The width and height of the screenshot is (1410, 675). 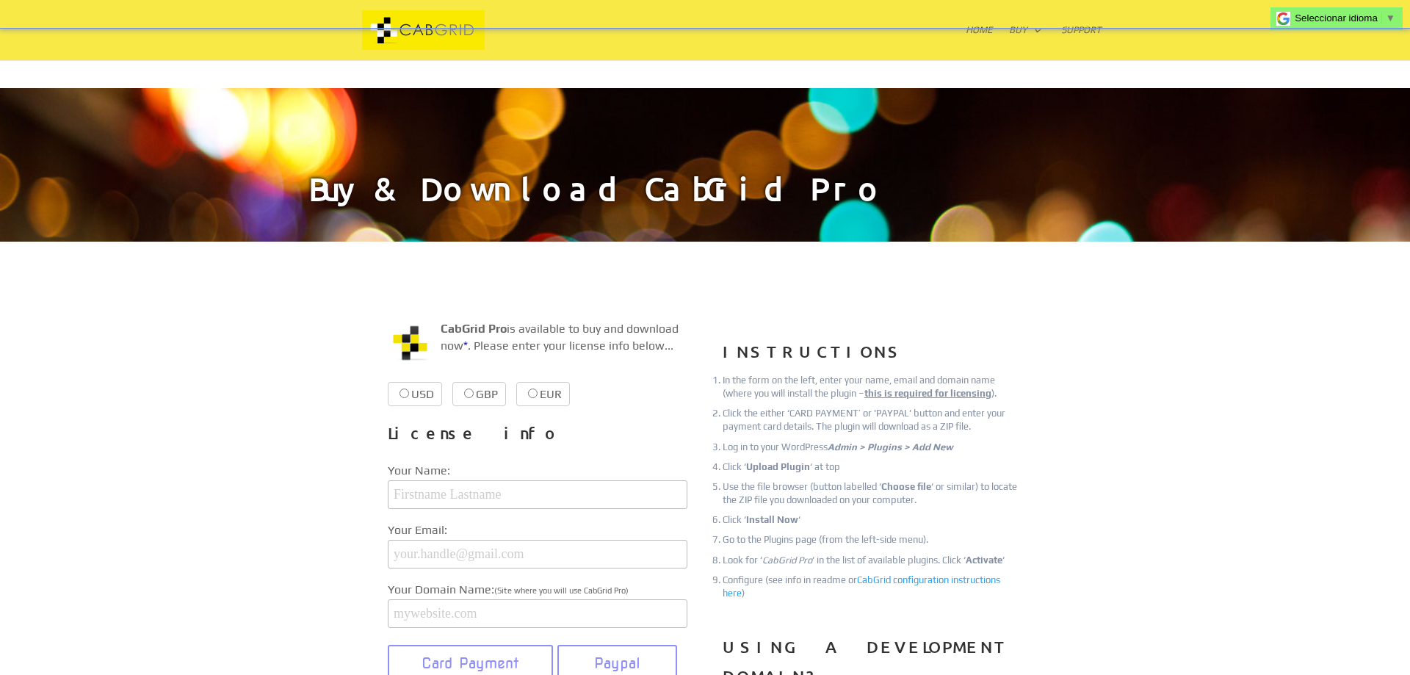 What do you see at coordinates (890, 447) in the screenshot?
I see `em: Admin > Plugins > Add New` at bounding box center [890, 447].